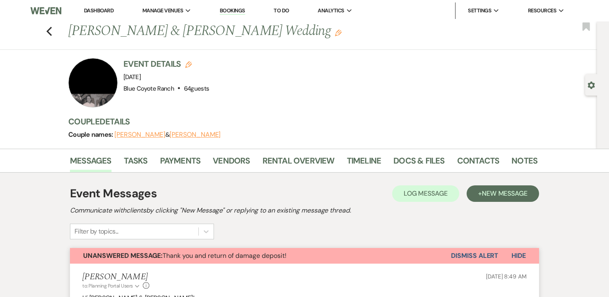  Describe the element at coordinates (542, 11) in the screenshot. I see `span: Resources` at that location.